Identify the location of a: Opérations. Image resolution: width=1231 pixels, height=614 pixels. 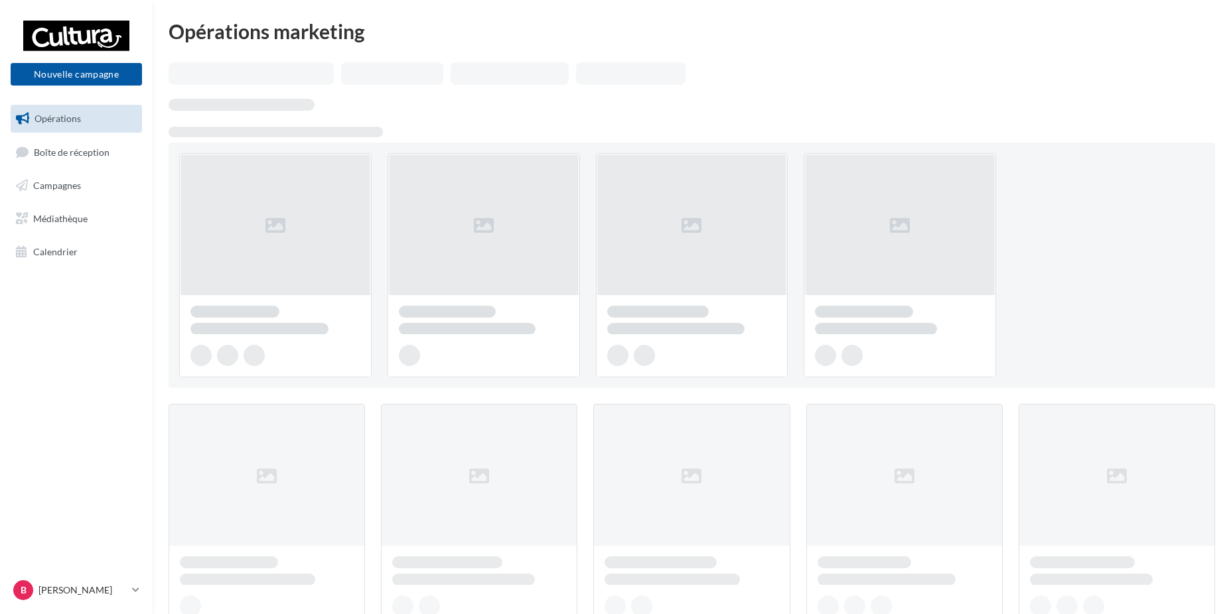
(76, 119).